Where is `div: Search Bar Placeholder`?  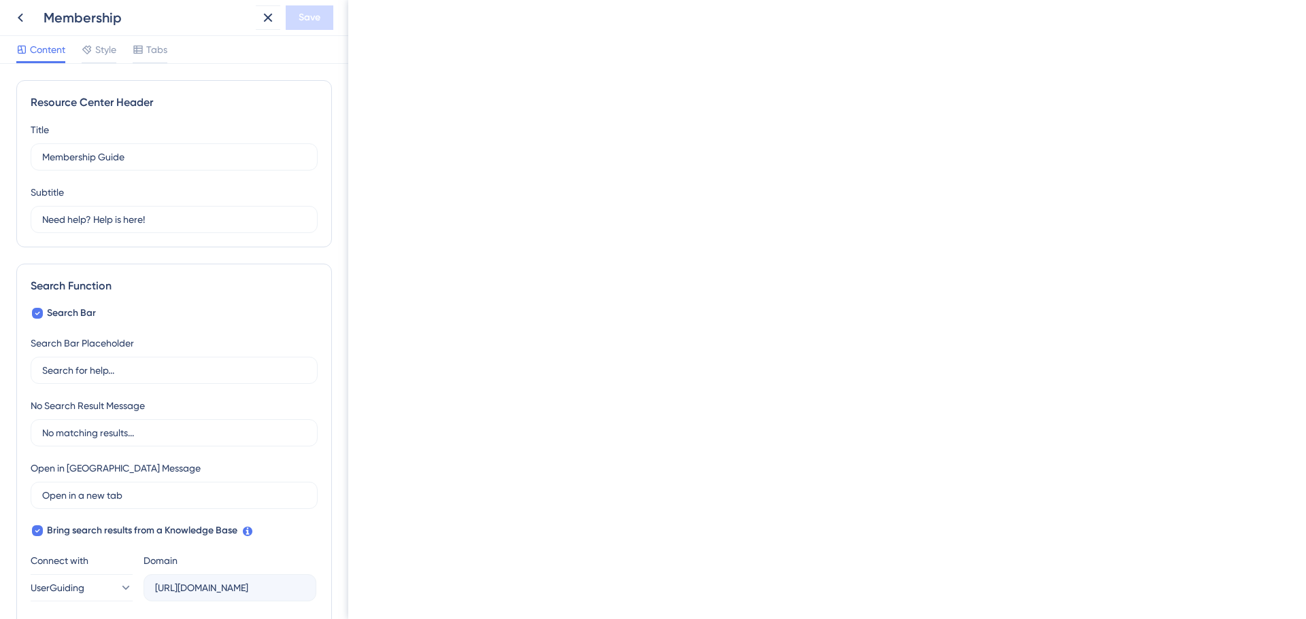
div: Search Bar Placeholder is located at coordinates (82, 343).